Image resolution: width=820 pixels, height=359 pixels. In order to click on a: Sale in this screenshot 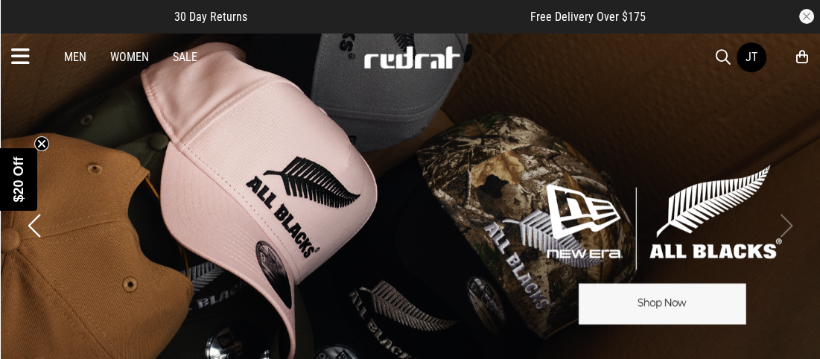, I will do `click(185, 57)`.